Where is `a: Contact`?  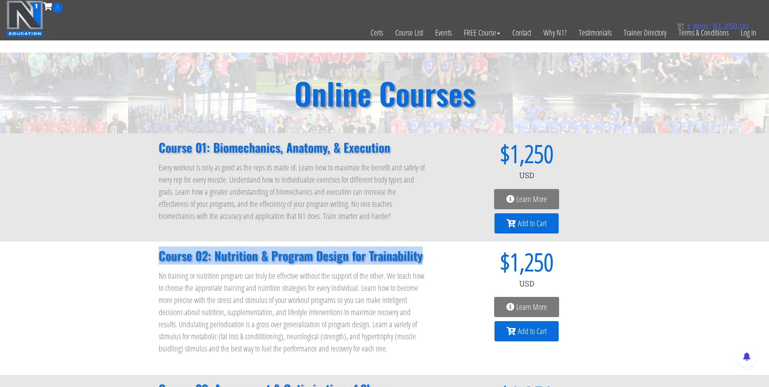
a: Contact is located at coordinates (522, 33).